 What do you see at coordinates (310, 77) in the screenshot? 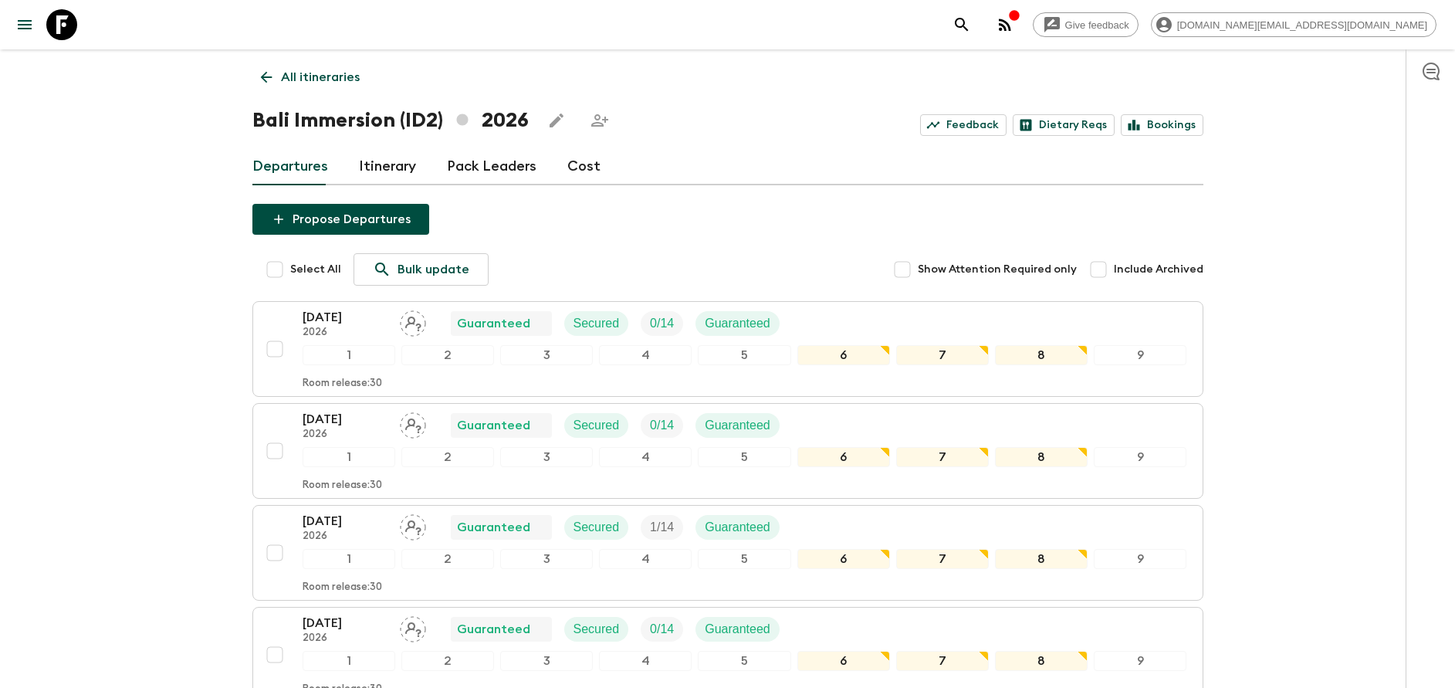
I see `a: All itineraries` at bounding box center [310, 77].